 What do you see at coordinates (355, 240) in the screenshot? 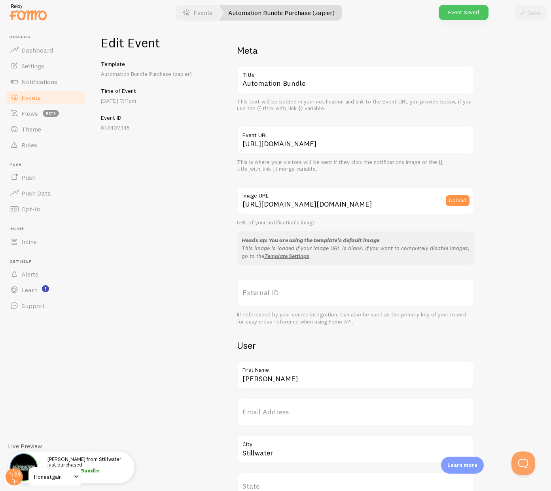
I see `div: Heads up: You are using the template's default image` at bounding box center [355, 240].